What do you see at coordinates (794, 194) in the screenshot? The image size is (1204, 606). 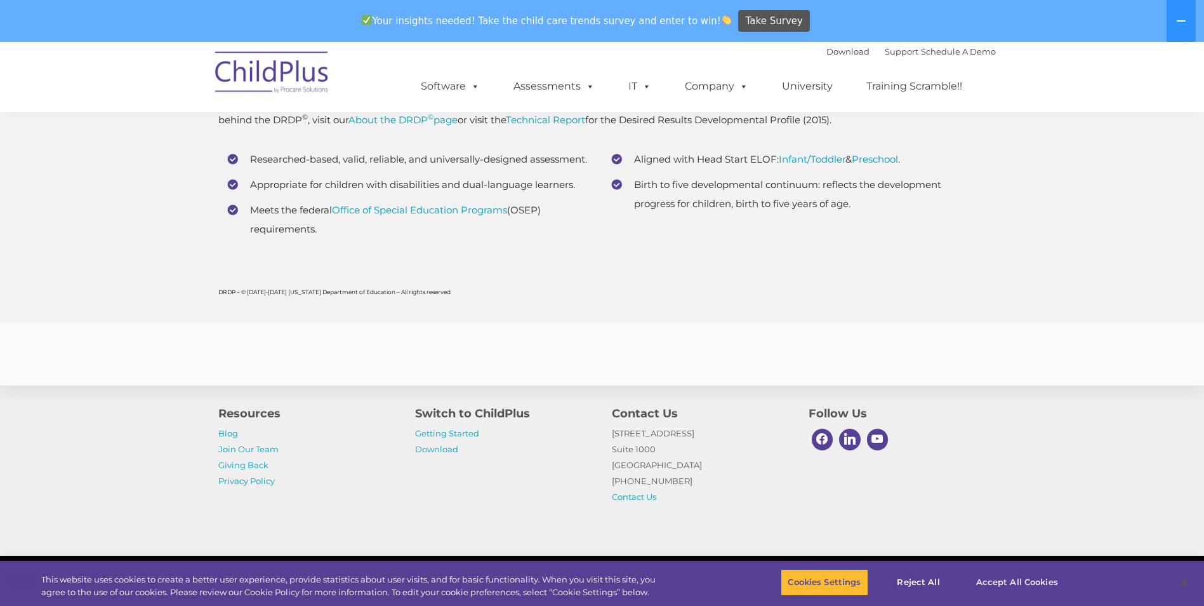 I see `li: Birth to five developmental continuum: reflects the development progress for children, birth to f...` at bounding box center [794, 194].